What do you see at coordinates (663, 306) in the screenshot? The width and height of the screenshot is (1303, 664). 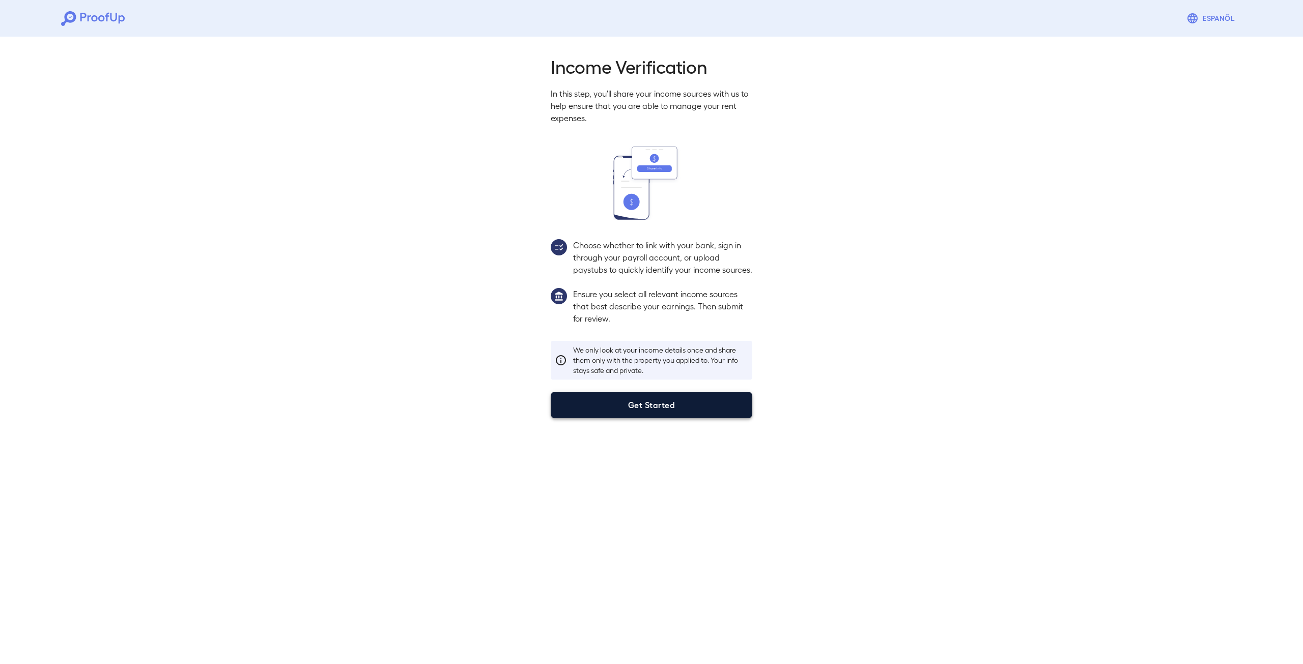 I see `p: Ensure you select all relevant income sources that best describe your earnings. Then submit for r...` at bounding box center [663, 306].